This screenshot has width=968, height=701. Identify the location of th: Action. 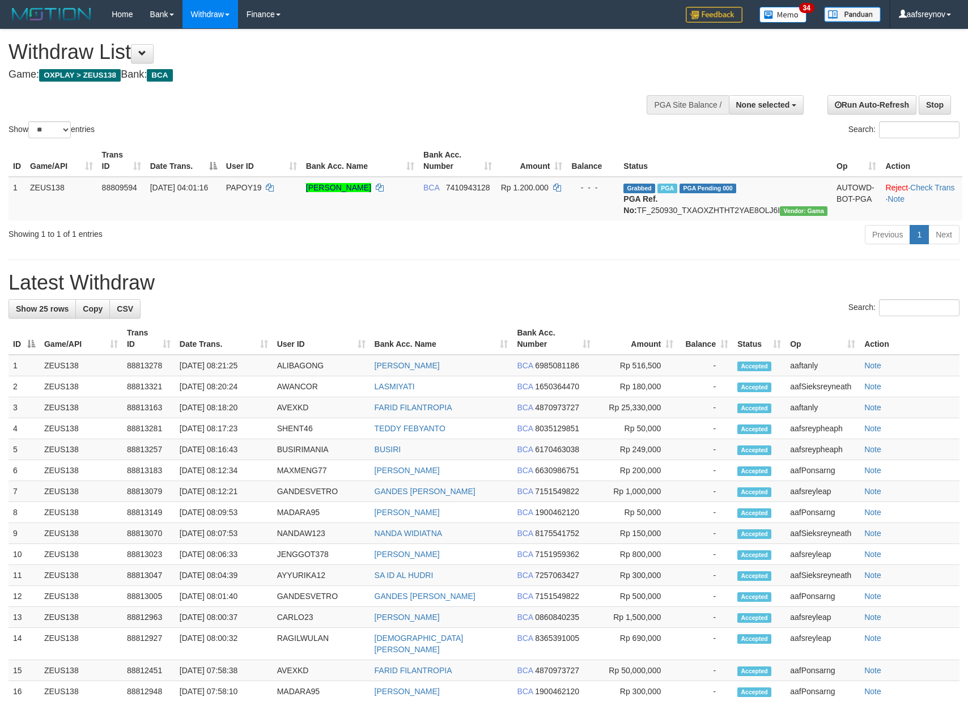
(921, 160).